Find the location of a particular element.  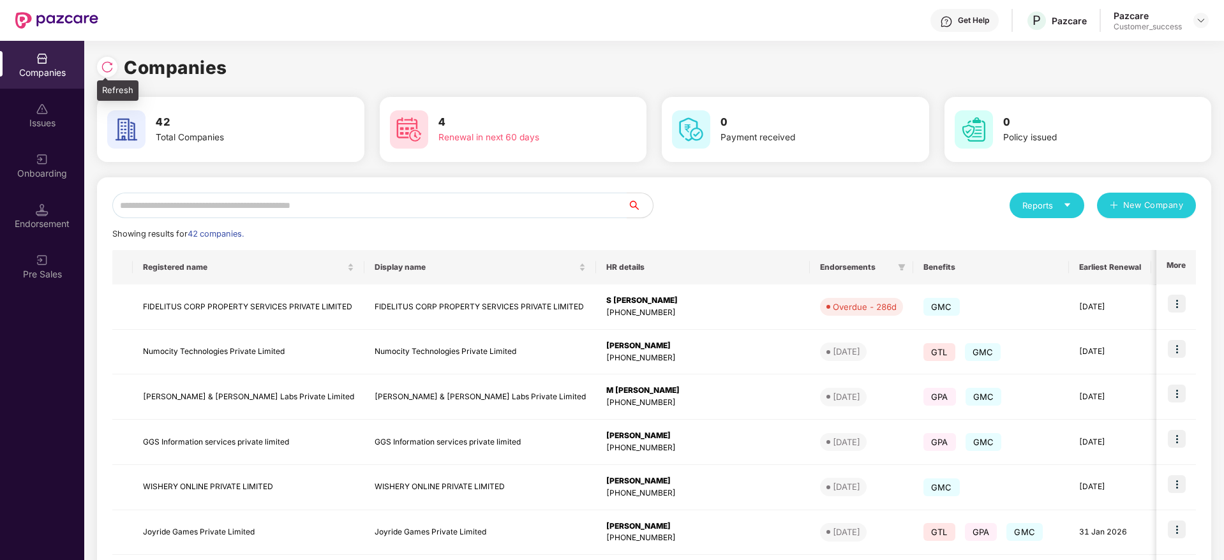

span: Registered name is located at coordinates (244, 267).